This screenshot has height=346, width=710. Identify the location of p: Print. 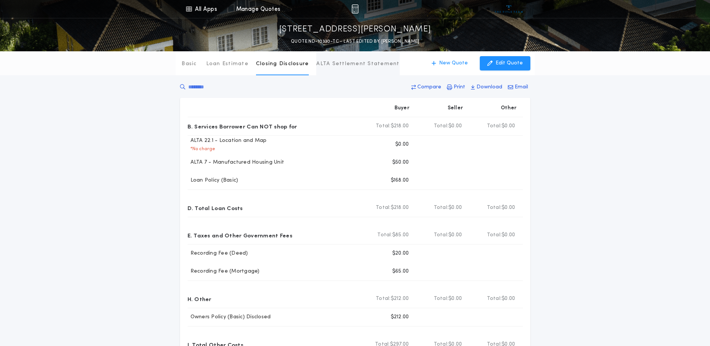
(459, 87).